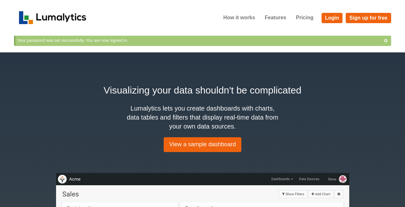  Describe the element at coordinates (203, 118) in the screenshot. I see `h4: Lumalytics lets you create dashboards with charts, data tables and filters that display real-time...` at that location.